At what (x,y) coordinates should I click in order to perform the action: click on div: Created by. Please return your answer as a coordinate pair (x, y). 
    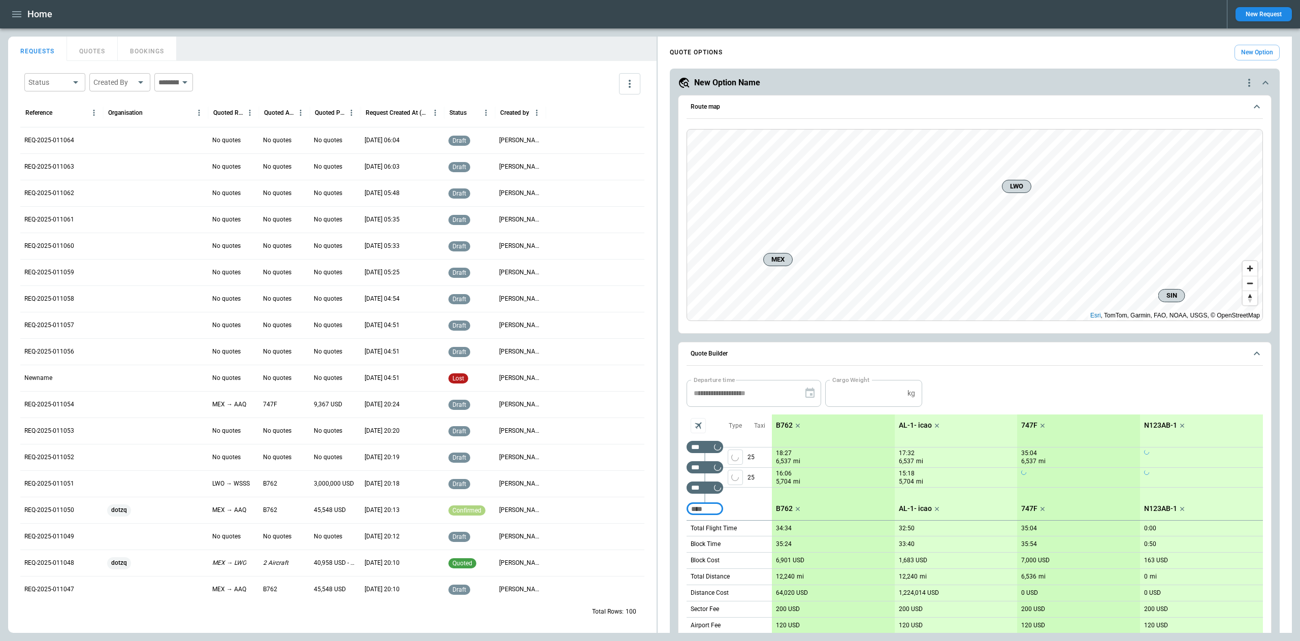
    Looking at the image, I should click on (515, 113).